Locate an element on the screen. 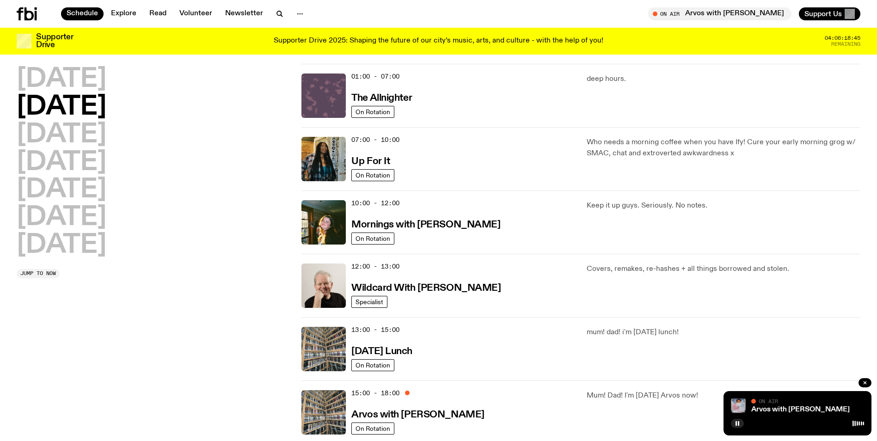  a: Volunteer is located at coordinates (195, 14).